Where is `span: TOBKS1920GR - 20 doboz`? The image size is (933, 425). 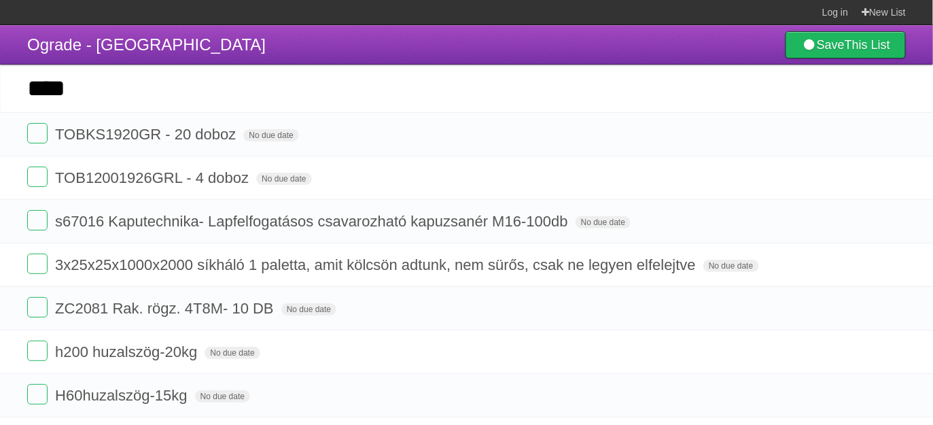 span: TOBKS1920GR - 20 doboz is located at coordinates (147, 134).